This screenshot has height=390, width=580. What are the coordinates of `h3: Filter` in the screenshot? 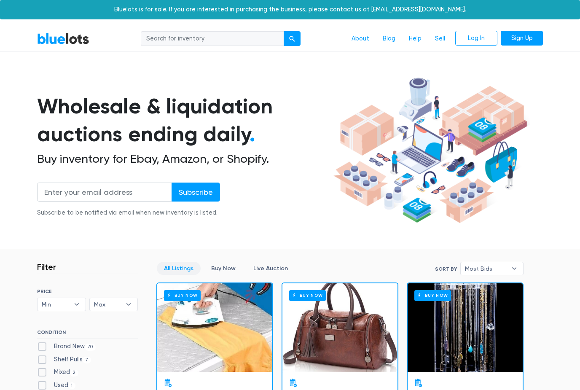 It's located at (46, 267).